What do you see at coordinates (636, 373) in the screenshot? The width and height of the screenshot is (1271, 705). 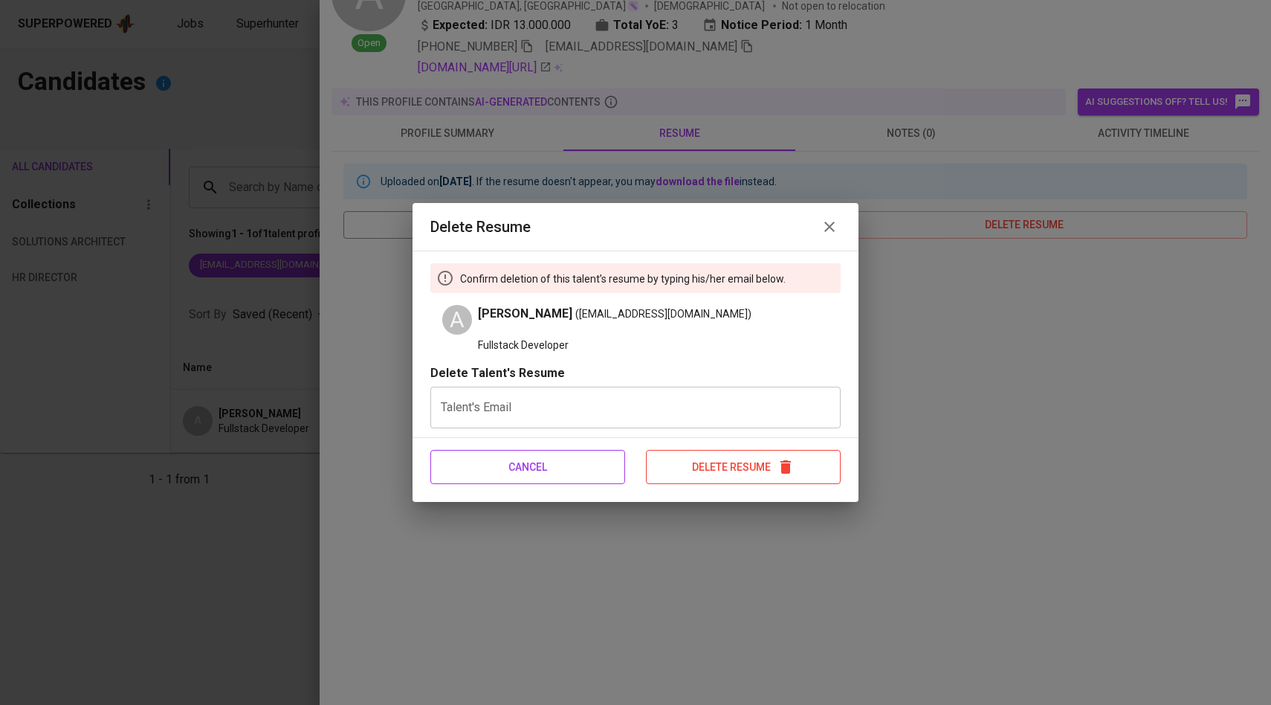 I see `p: Delete Talent's Resume` at bounding box center [636, 373].